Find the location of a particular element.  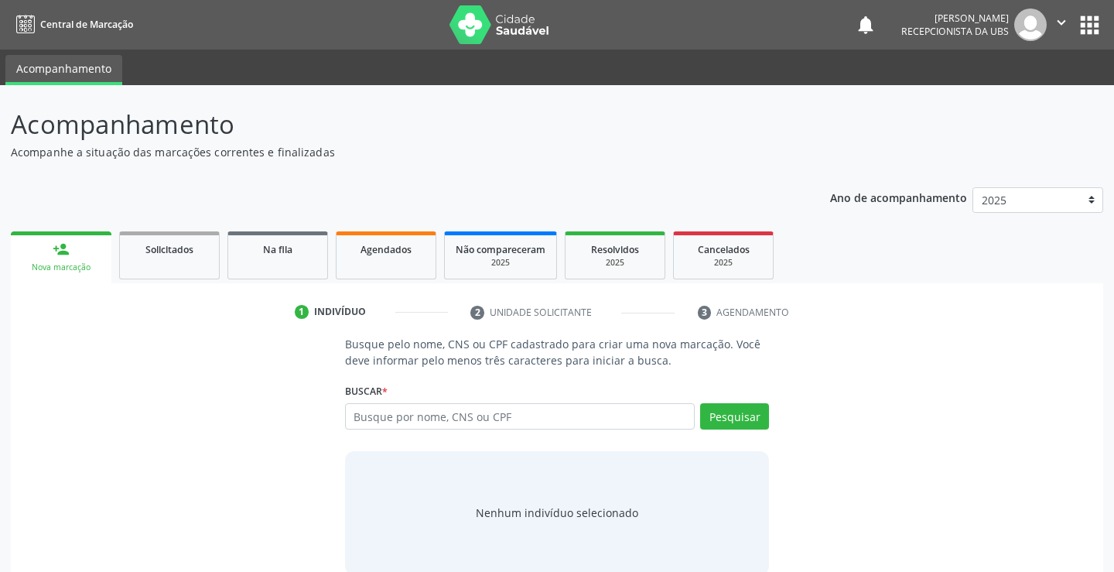

button: Pesquisar is located at coordinates (734, 416).